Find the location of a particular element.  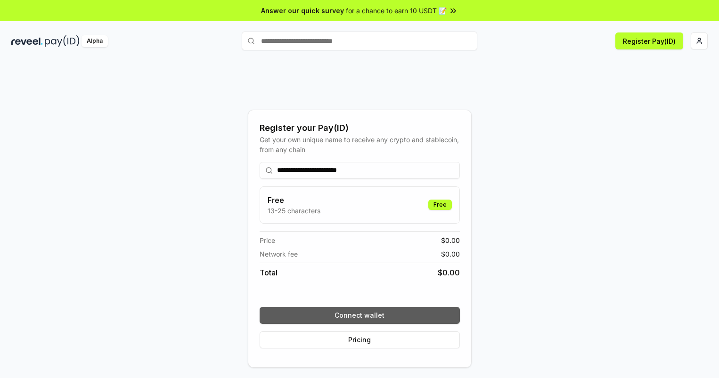

img: pay_id is located at coordinates (62, 41).